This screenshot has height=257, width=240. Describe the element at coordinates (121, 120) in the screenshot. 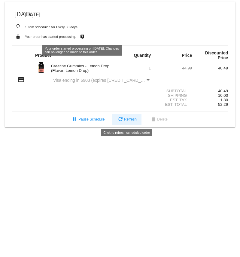

I see `mat-icon: refresh` at that location.